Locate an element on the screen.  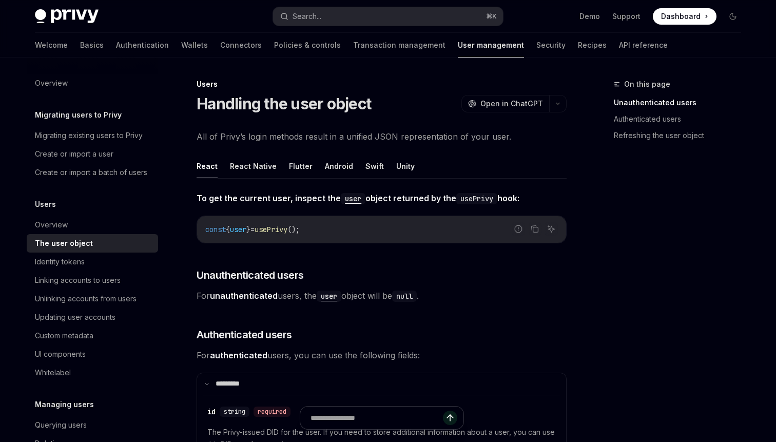
a: Create or import a user is located at coordinates (92, 154).